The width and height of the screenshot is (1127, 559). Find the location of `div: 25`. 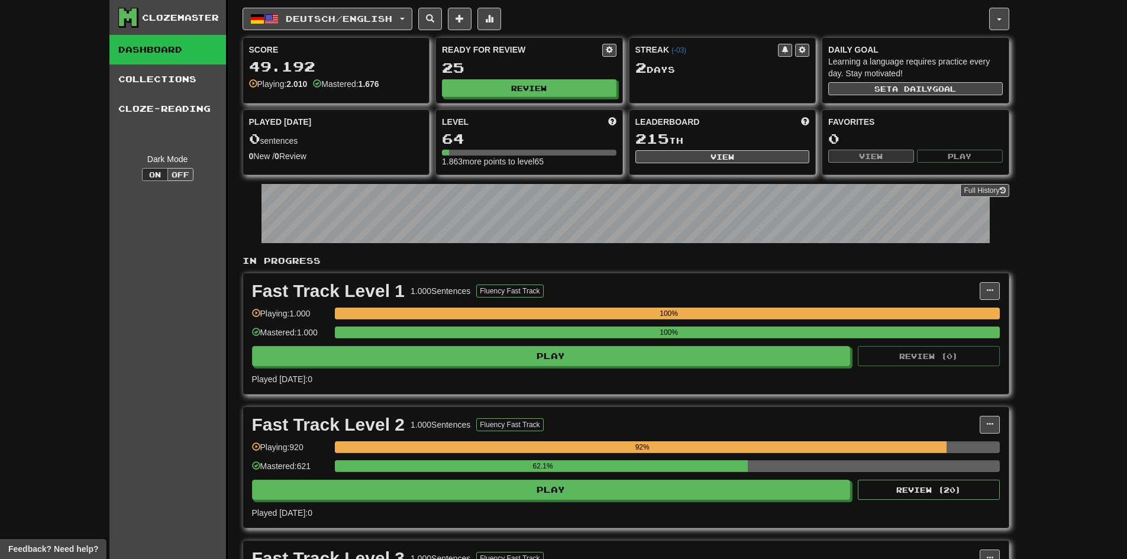

div: 25 is located at coordinates (529, 67).